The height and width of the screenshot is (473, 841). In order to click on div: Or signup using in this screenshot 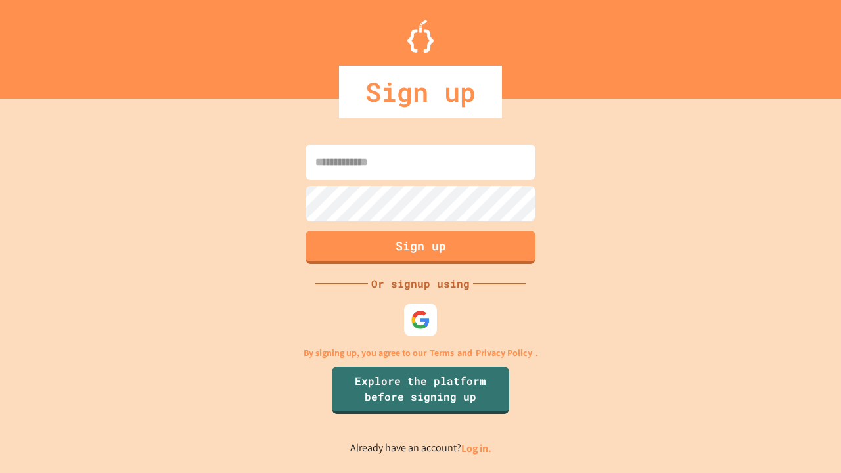, I will do `click(420, 284)`.